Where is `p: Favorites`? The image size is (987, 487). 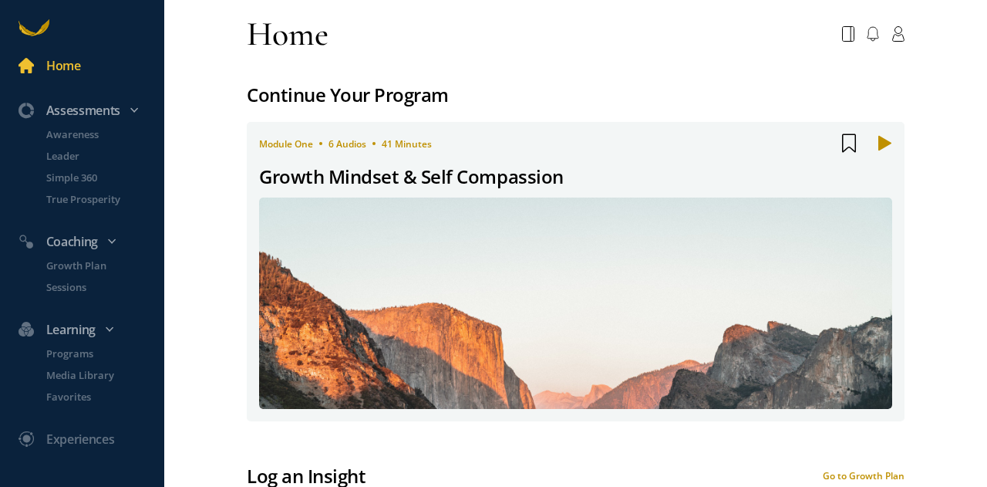
p: Favorites is located at coordinates (103, 396).